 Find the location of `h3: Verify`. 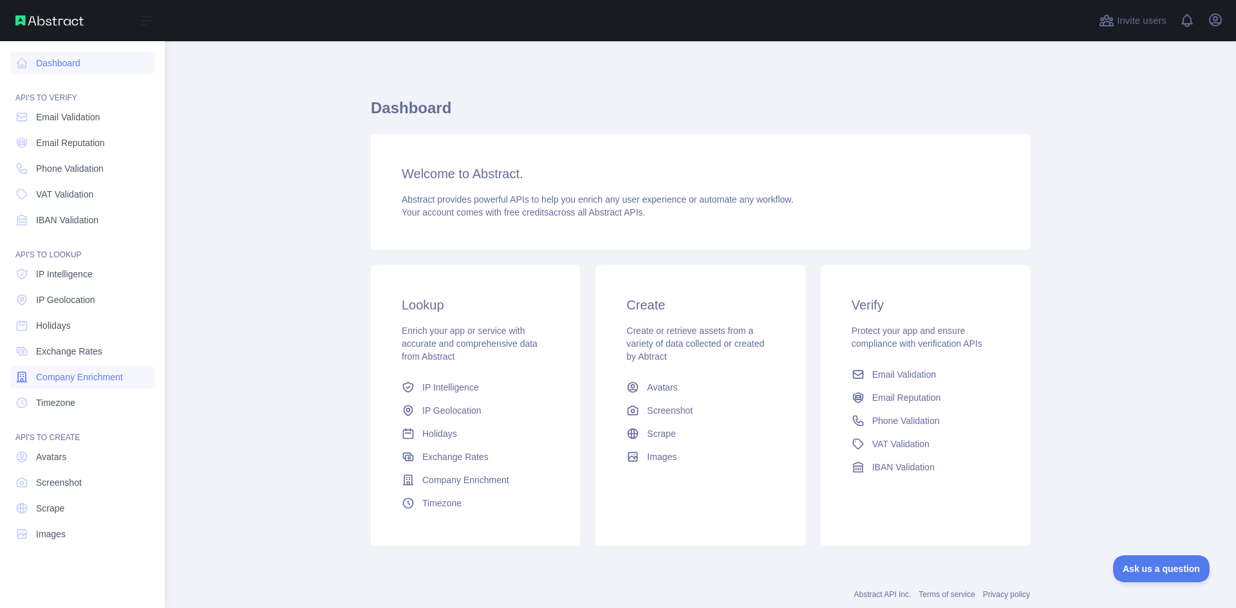

h3: Verify is located at coordinates (925, 305).